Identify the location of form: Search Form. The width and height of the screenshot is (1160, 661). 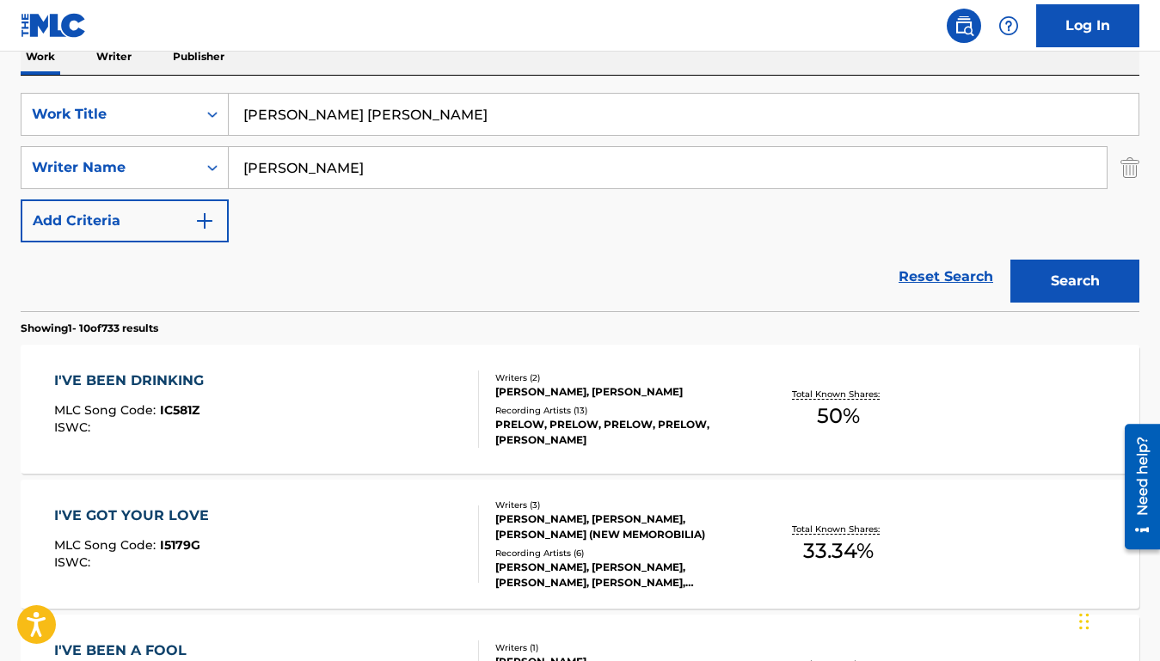
(579, 202).